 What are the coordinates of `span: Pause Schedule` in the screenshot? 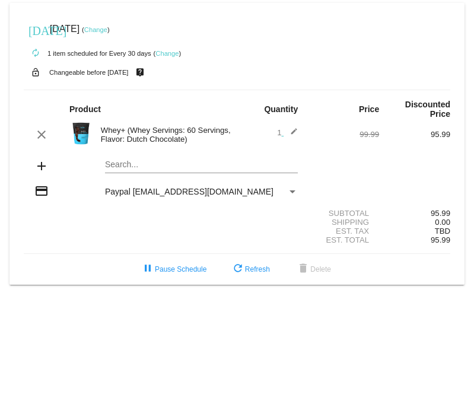 It's located at (173, 269).